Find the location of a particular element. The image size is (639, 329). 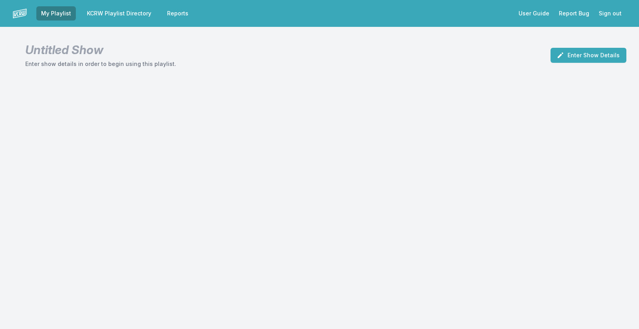

img: logo-white-87cec1fa9cbef997252546196dc51331.png is located at coordinates (20, 13).